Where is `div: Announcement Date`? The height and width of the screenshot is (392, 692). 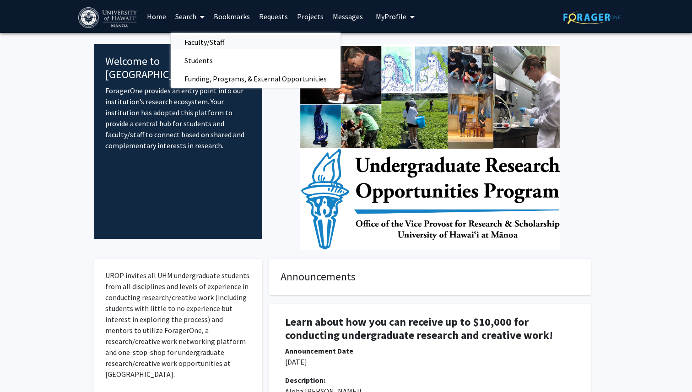 div: Announcement Date is located at coordinates (430, 351).